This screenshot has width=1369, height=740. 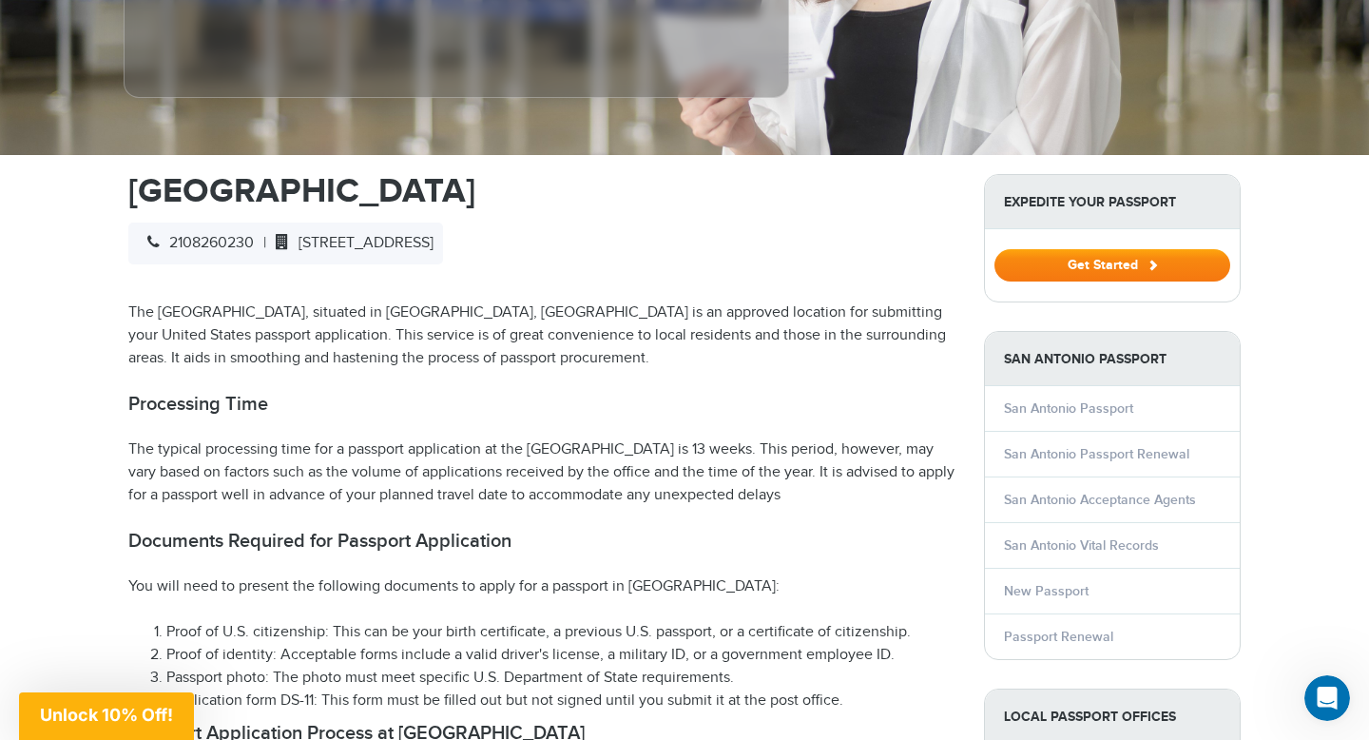 What do you see at coordinates (106, 714) in the screenshot?
I see `span: Unlock 10% Off!` at bounding box center [106, 714].